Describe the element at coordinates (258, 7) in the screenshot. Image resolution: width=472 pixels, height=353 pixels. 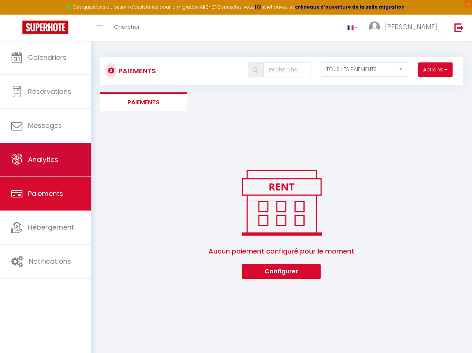
I see `strong: ICI` at that location.